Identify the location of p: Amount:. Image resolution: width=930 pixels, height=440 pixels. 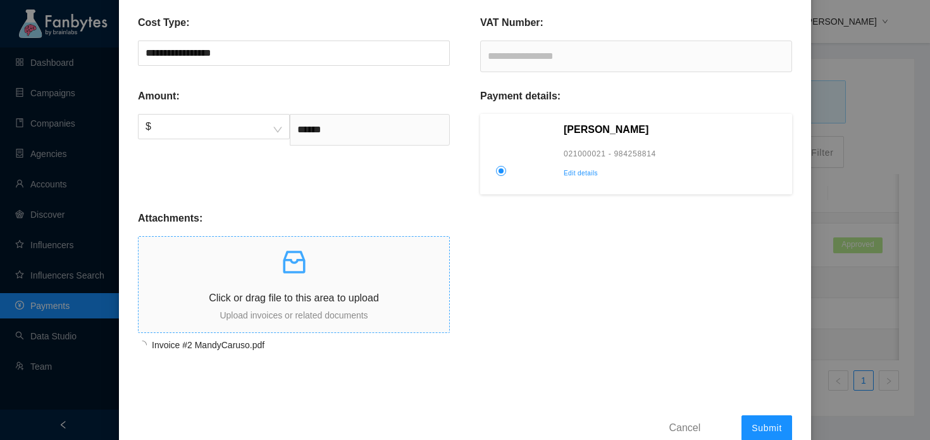
(159, 96).